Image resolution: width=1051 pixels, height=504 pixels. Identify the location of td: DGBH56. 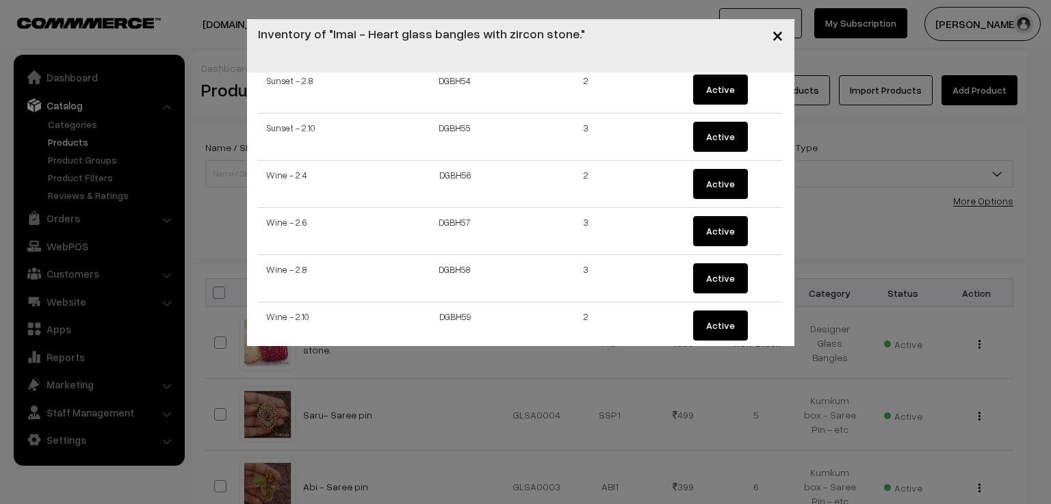
(455, 184).